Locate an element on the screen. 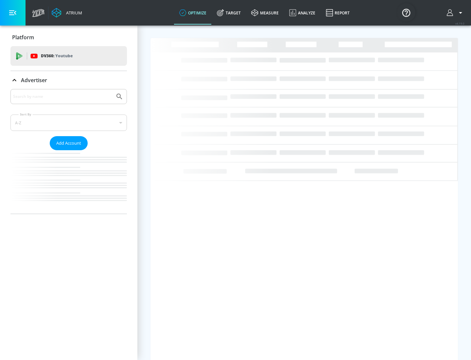 This screenshot has height=360, width=471. div: A-Z is located at coordinates (69, 123).